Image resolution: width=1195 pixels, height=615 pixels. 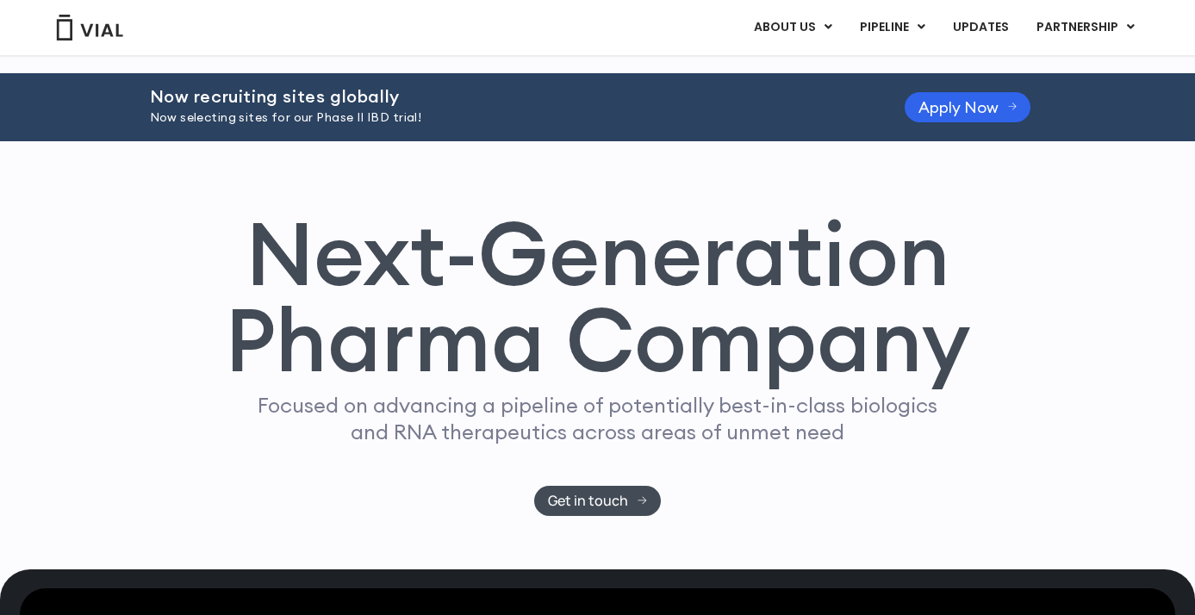 What do you see at coordinates (506, 118) in the screenshot?
I see `p: Now selecting sites for our Phase II IBD trial!` at bounding box center [506, 118].